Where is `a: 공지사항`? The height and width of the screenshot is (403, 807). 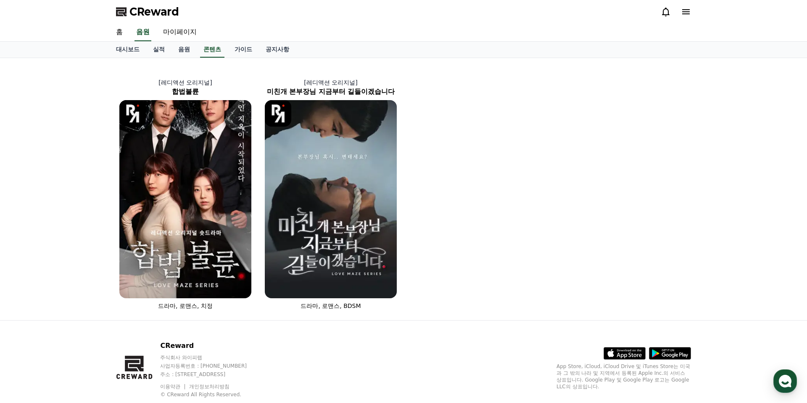 a: 공지사항 is located at coordinates (277, 50).